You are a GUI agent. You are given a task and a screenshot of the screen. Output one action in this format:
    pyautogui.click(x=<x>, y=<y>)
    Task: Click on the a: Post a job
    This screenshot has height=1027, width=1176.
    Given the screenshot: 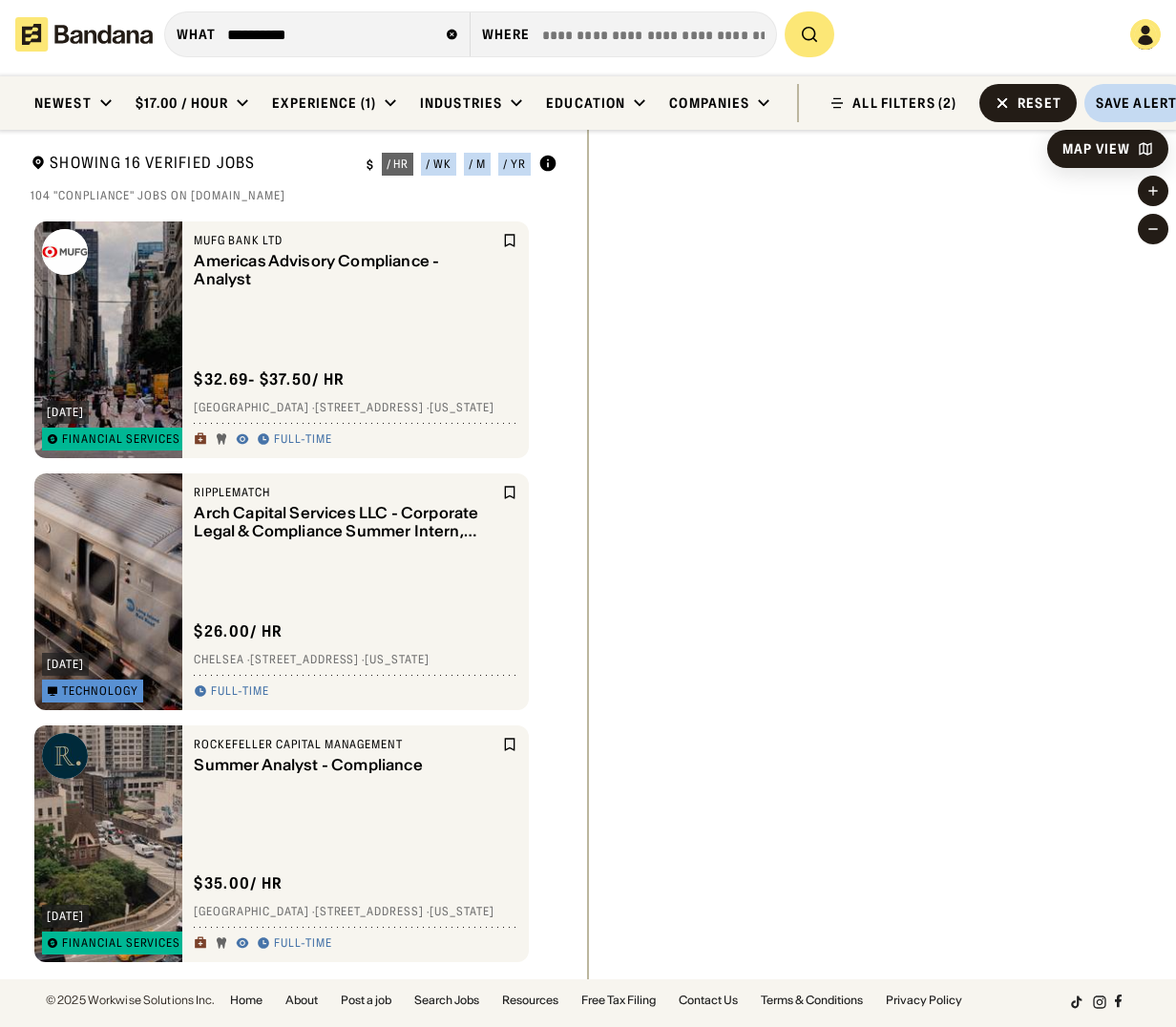 What is the action you would take?
    pyautogui.click(x=366, y=1001)
    